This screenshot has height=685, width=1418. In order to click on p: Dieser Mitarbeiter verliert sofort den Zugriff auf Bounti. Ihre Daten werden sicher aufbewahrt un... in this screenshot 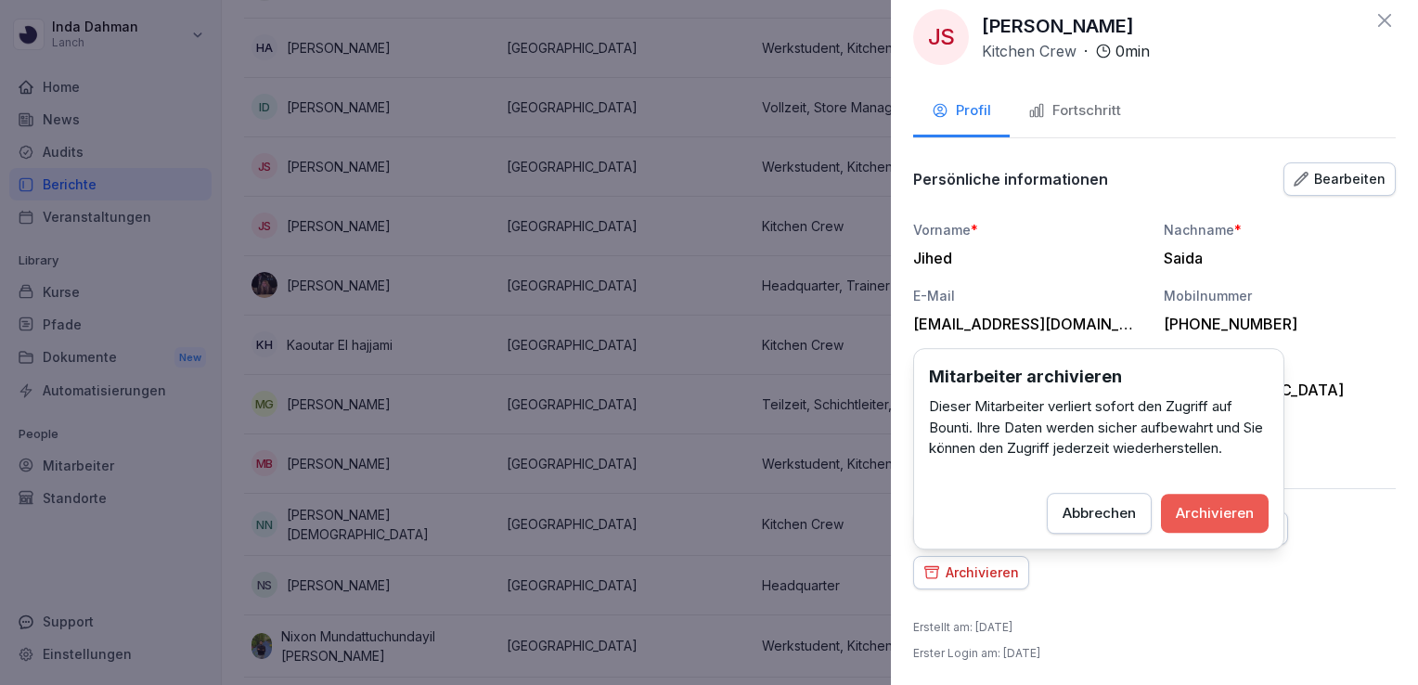, I will do `click(1099, 428)`.